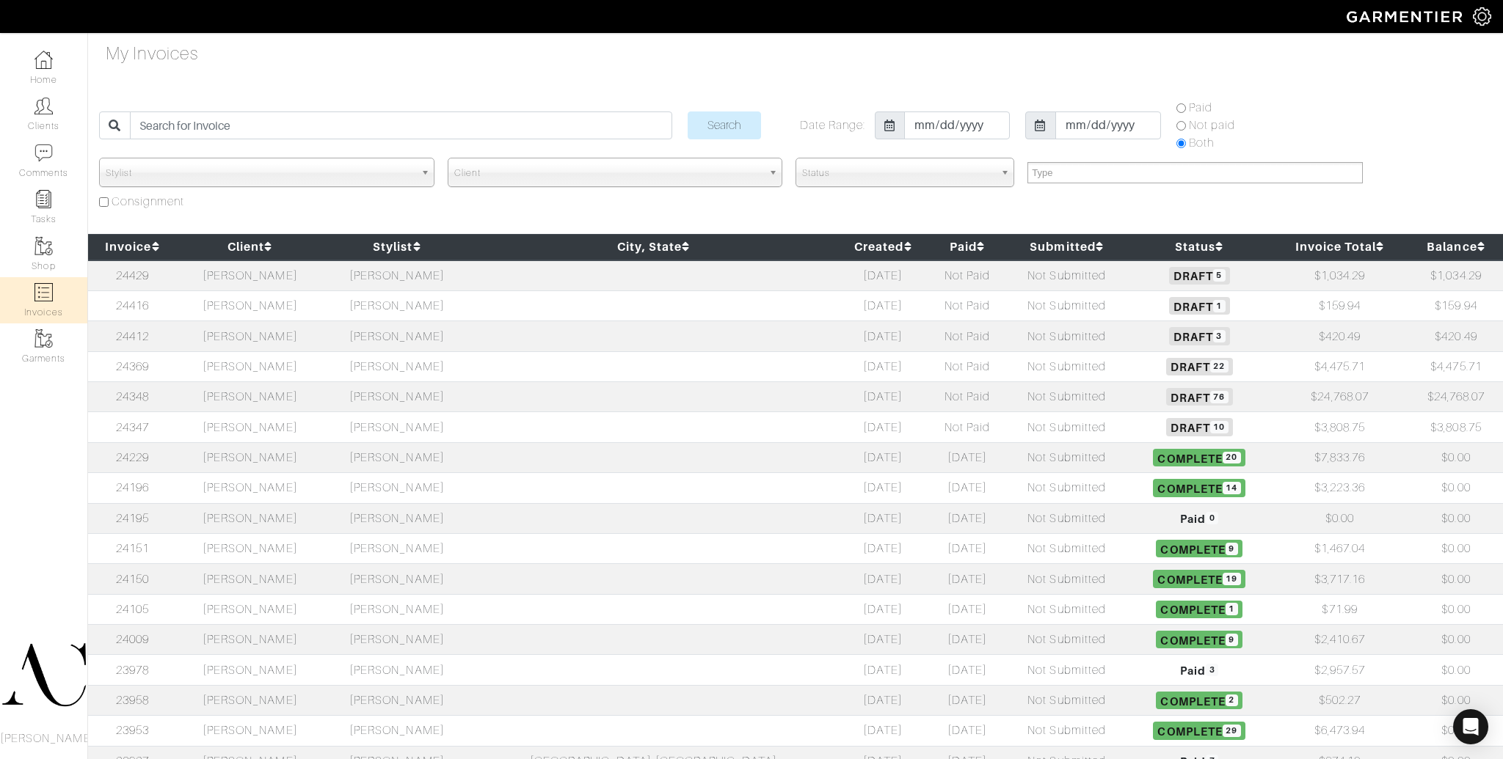 This screenshot has width=1503, height=759. Describe the element at coordinates (43, 153) in the screenshot. I see `img: comment-icon-a0a6a9ef722e966f86d9cbdc48e553b5cf19dbc54f86b18d962a5391bc8f6eb6.png` at that location.